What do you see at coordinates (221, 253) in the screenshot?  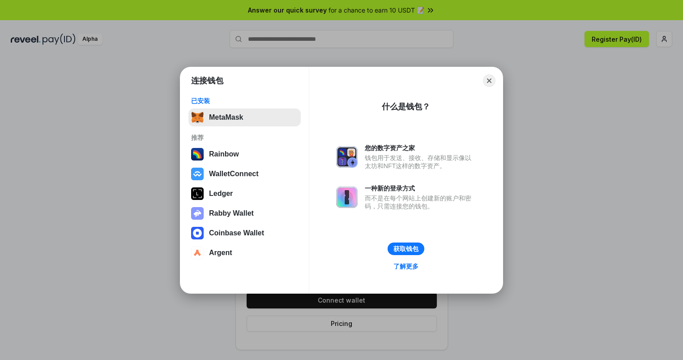 I see `div: Argent` at bounding box center [221, 253].